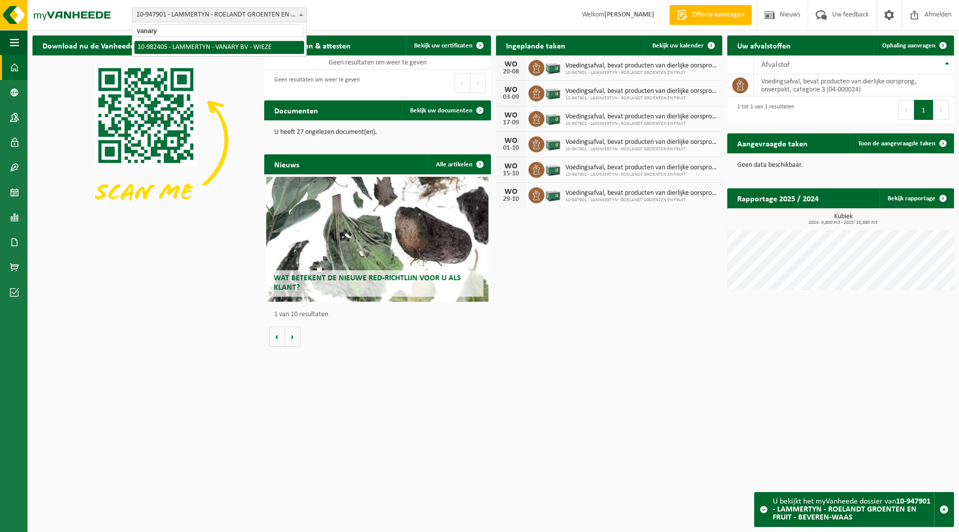 The image size is (959, 532). What do you see at coordinates (377, 239) in the screenshot?
I see `a: Wat betekent de nieuwe RED-richtlijn voor u als klant?` at bounding box center [377, 239].